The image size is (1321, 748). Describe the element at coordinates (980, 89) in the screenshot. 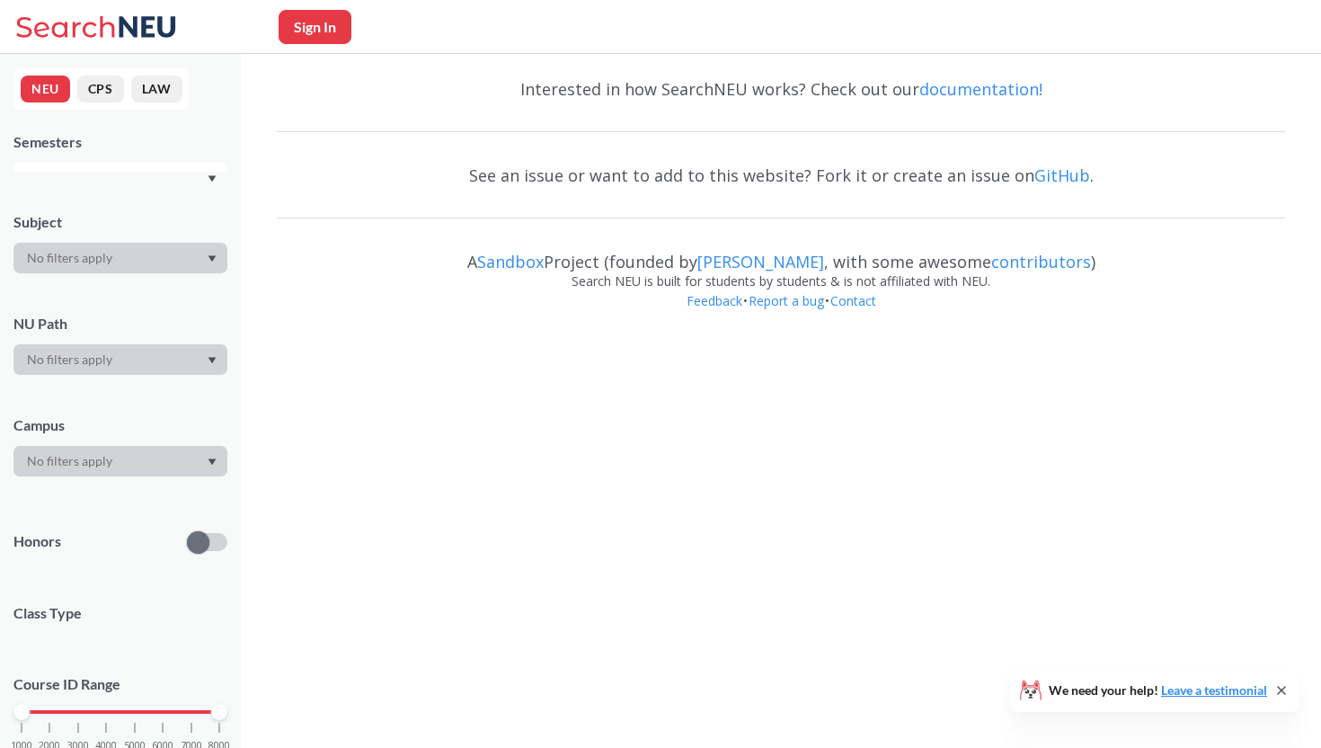

I see `a: documentation!` at that location.